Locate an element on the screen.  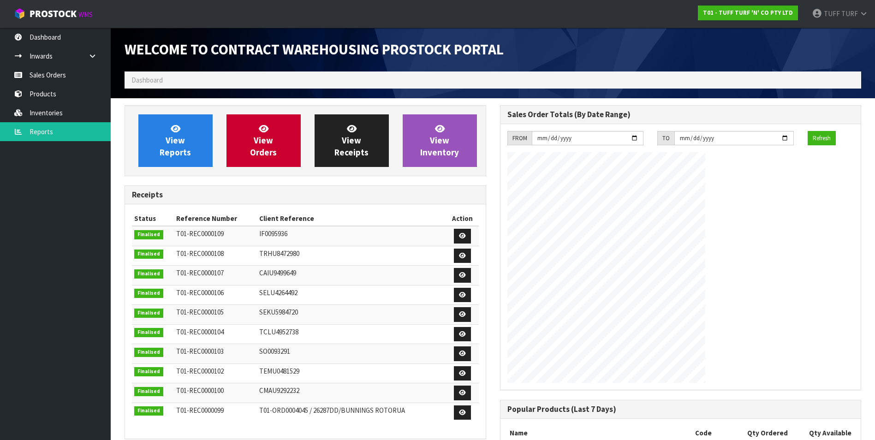
span: ProStock is located at coordinates (53, 14).